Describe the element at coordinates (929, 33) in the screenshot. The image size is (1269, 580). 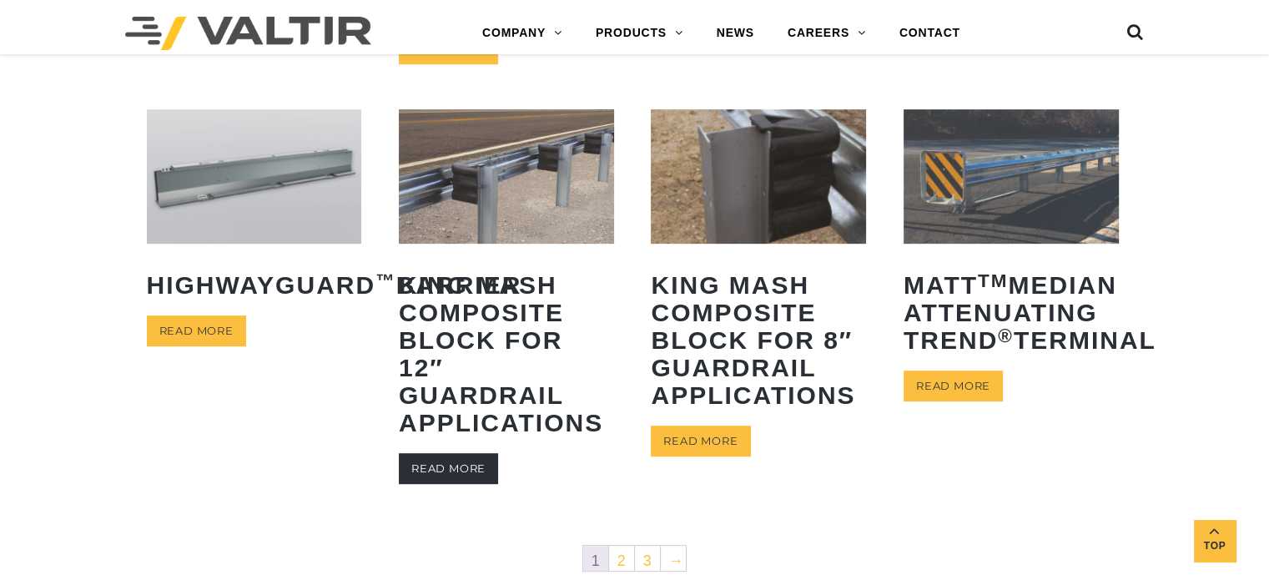
I see `a: CONTACT` at that location.